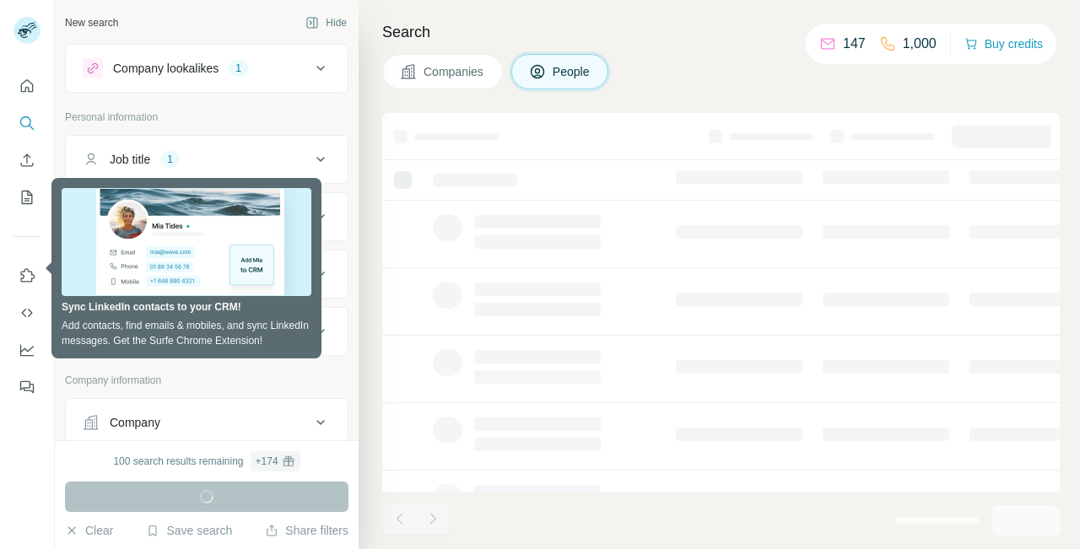  I want to click on div: 100 search results remaining, so click(206, 461).